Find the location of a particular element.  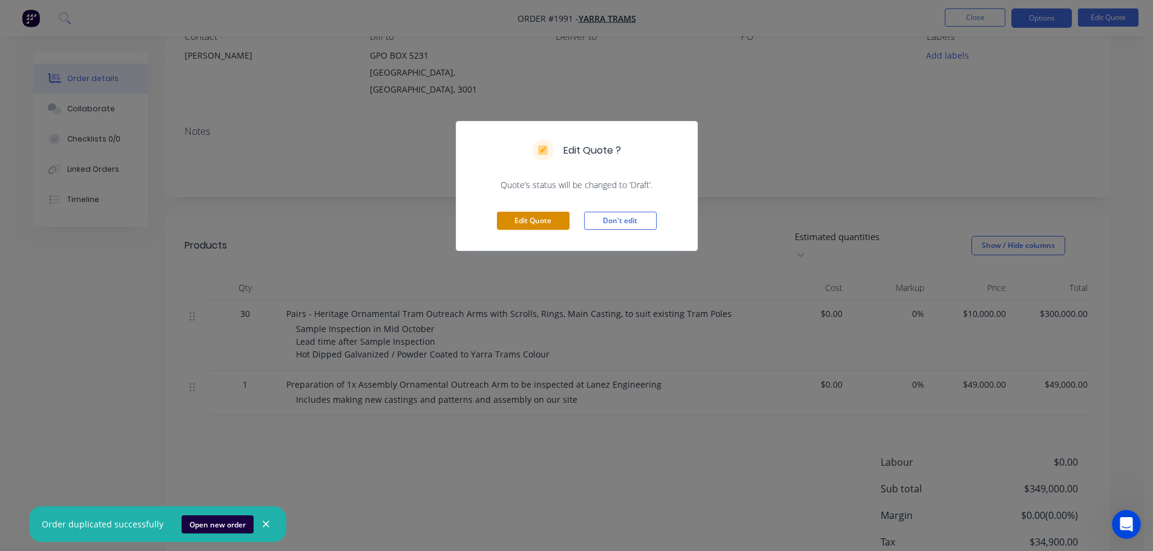

h5: Edit Quote ? is located at coordinates (592, 151).